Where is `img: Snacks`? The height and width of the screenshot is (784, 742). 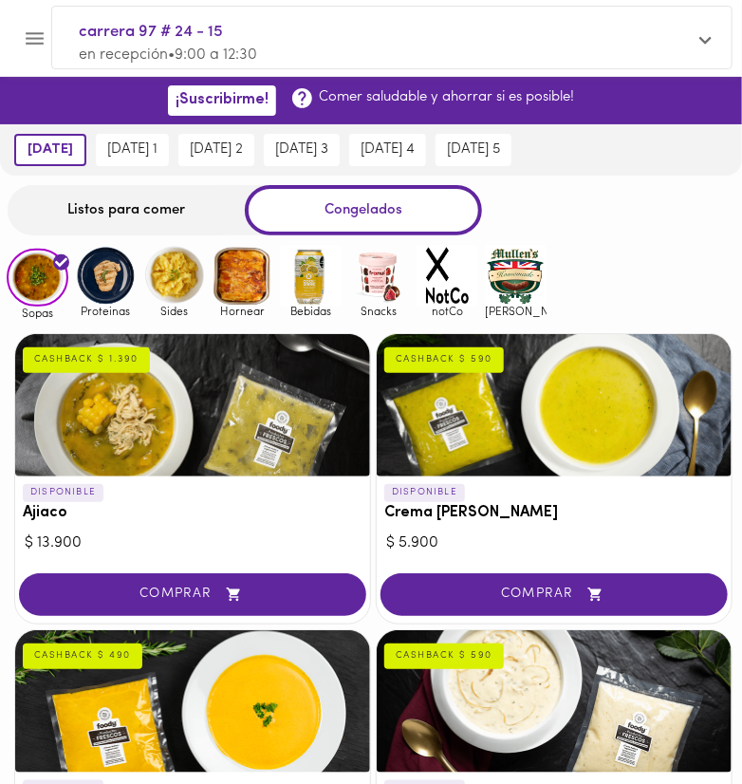 img: Snacks is located at coordinates (379, 275).